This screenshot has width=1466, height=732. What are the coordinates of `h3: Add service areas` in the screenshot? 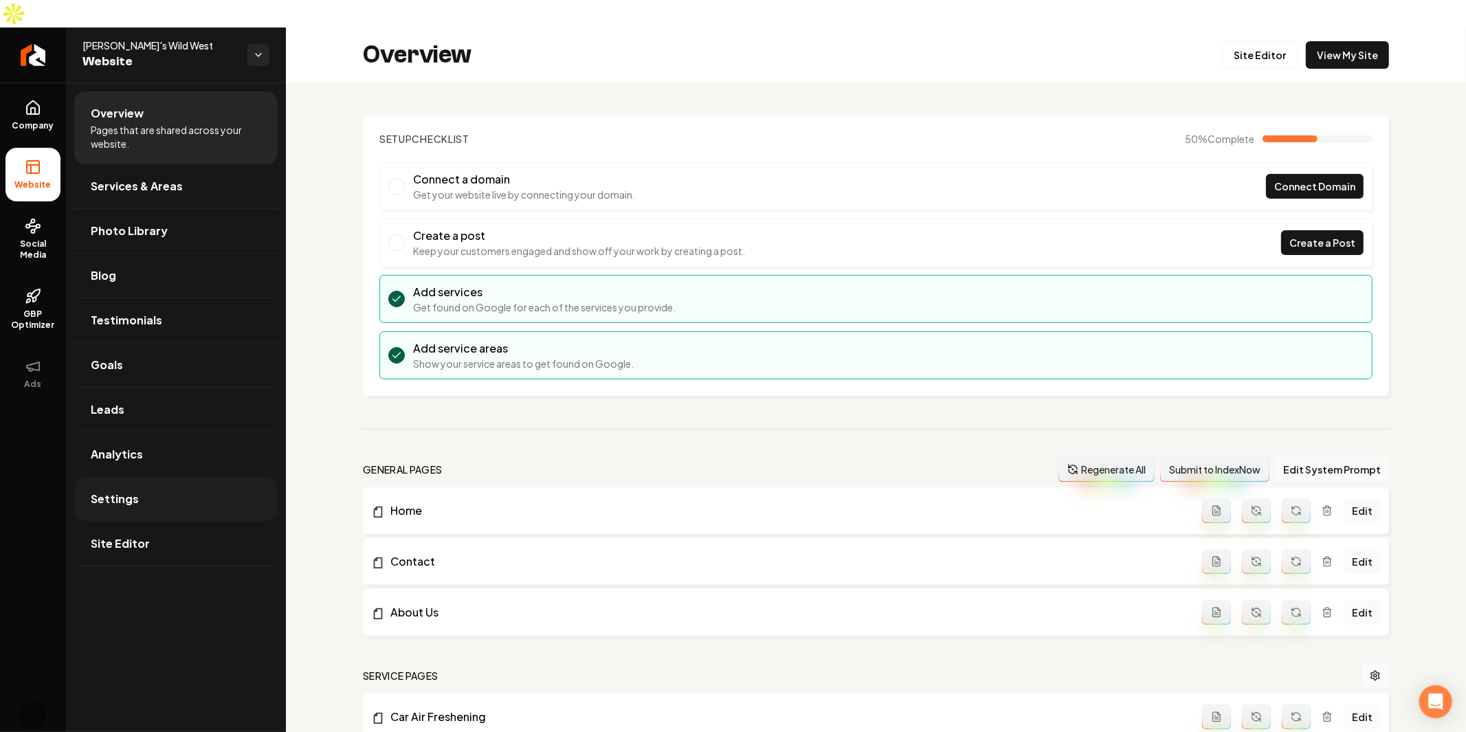 It's located at (523, 348).